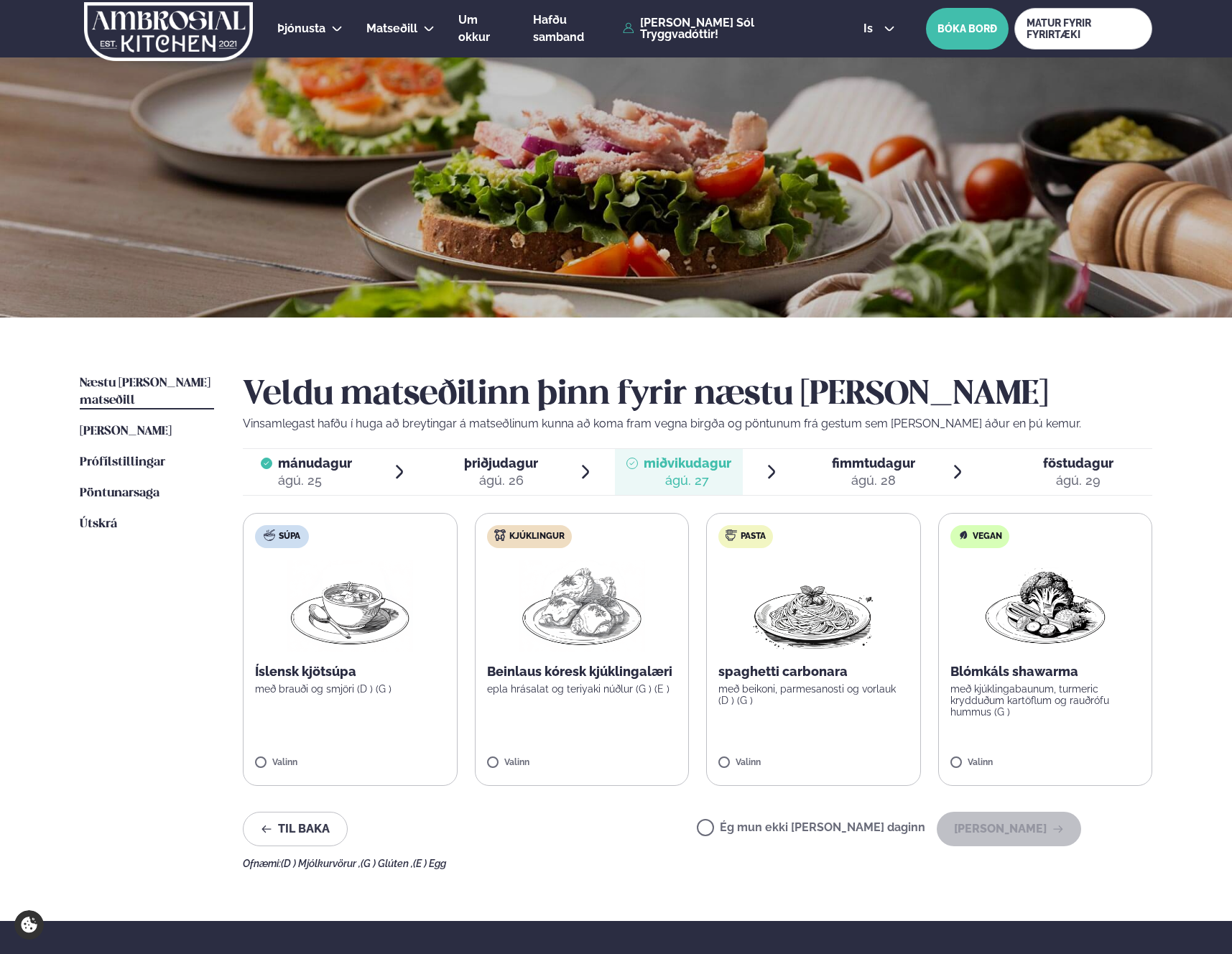  I want to click on p: epla hrásalat og teriyaki núðlur (G ) (E ), so click(582, 689).